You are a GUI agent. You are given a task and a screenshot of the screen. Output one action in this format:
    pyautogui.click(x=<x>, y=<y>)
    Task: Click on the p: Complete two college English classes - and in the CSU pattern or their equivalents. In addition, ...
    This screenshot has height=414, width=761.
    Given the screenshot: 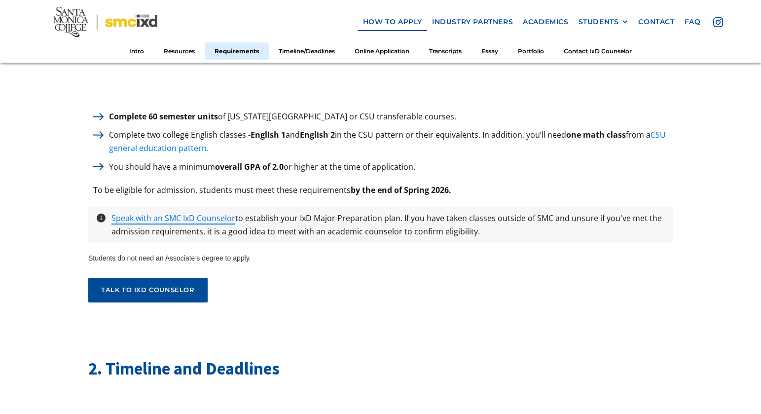 What is the action you would take?
    pyautogui.click(x=388, y=142)
    